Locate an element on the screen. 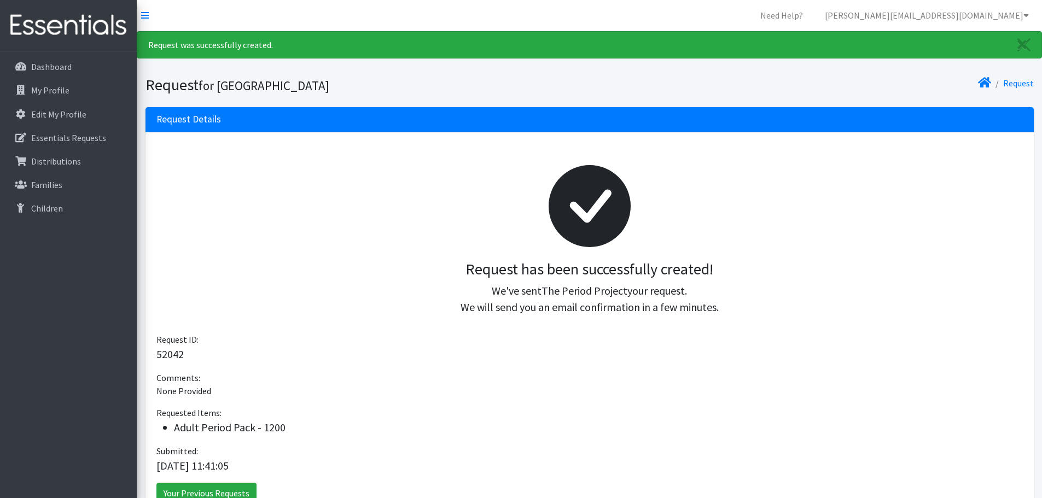 Image resolution: width=1042 pixels, height=498 pixels. a: My Profile is located at coordinates (68, 90).